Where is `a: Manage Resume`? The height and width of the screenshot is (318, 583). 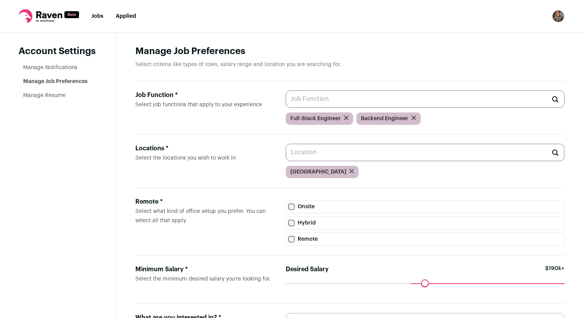
a: Manage Resume is located at coordinates (44, 95).